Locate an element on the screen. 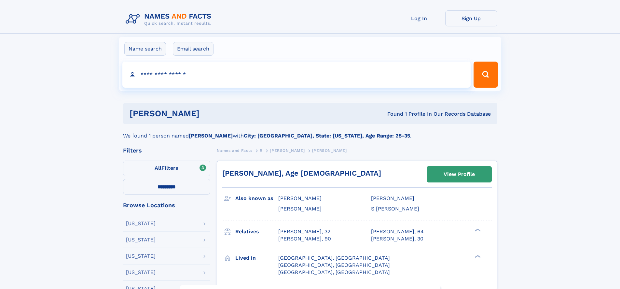 Image resolution: width=620 pixels, height=289 pixels. h3: Also known as is located at coordinates (257, 198).